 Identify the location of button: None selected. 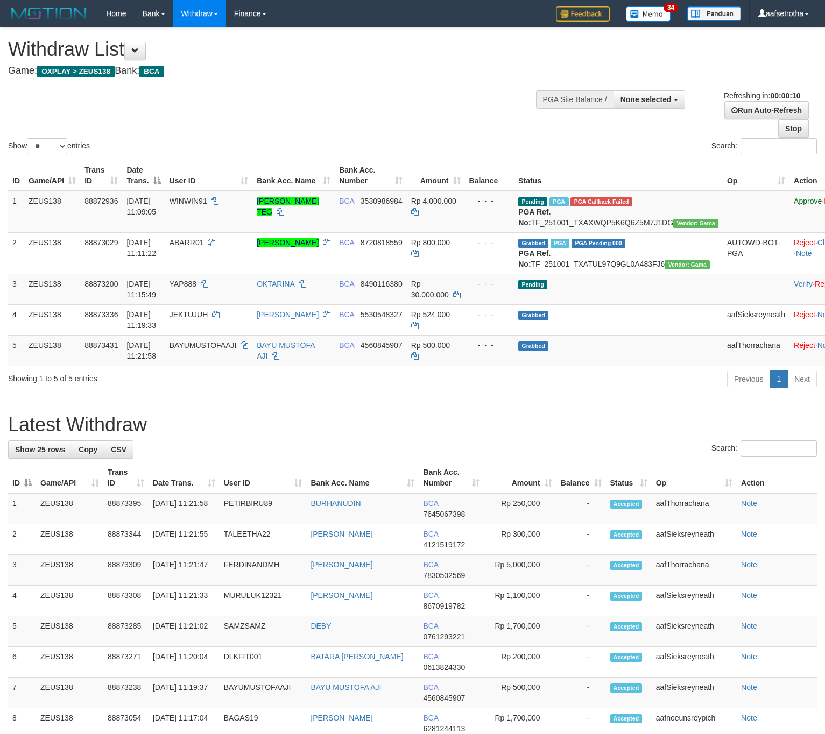
(649, 100).